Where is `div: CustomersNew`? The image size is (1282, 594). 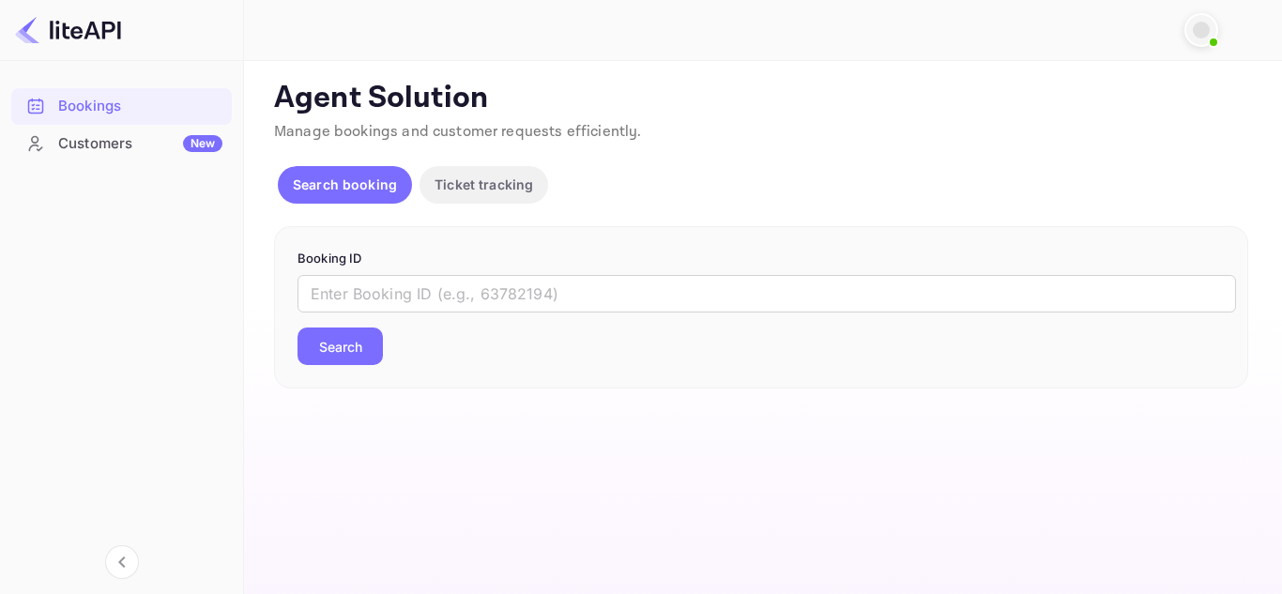 div: CustomersNew is located at coordinates (121, 144).